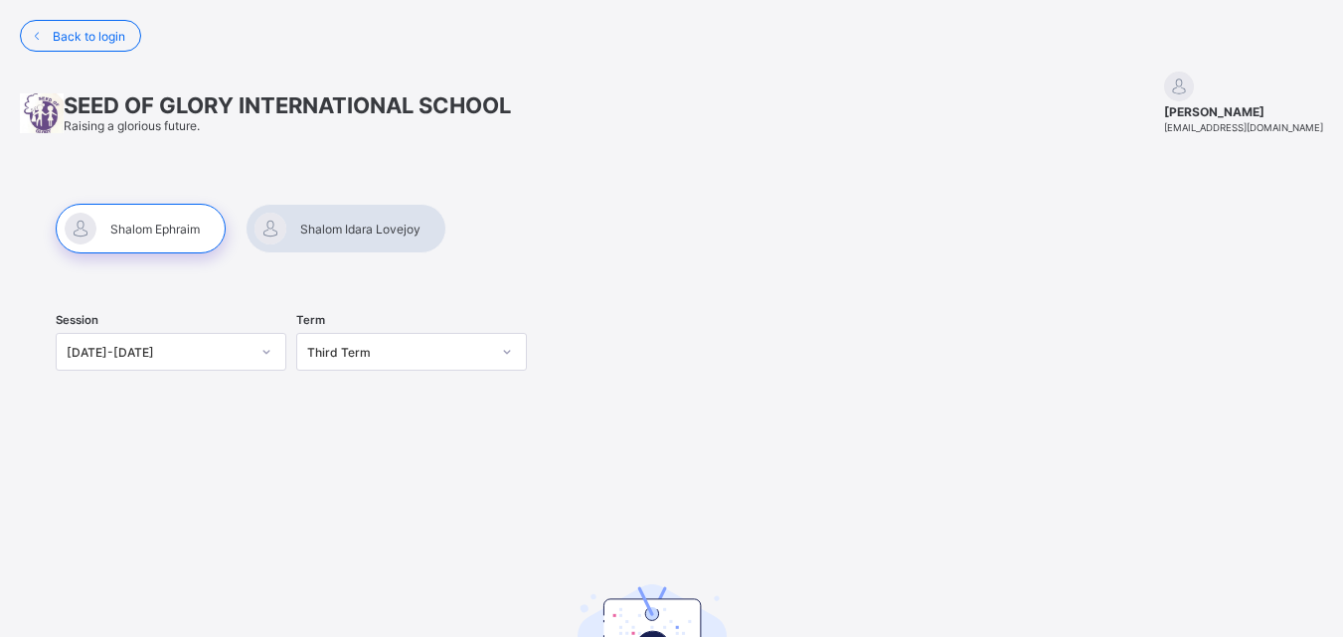  What do you see at coordinates (399, 352) in the screenshot?
I see `div: Third Term` at bounding box center [399, 352].